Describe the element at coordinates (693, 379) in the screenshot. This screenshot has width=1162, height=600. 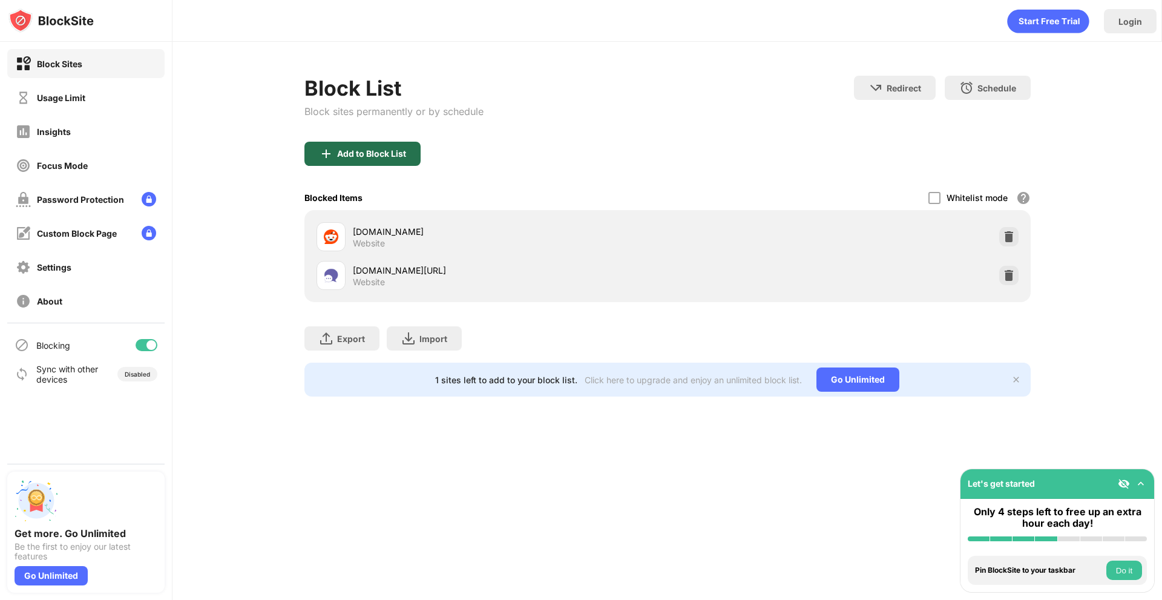
I see `div: Click here to upgrade and enjoy an unlimited block list.` at that location.